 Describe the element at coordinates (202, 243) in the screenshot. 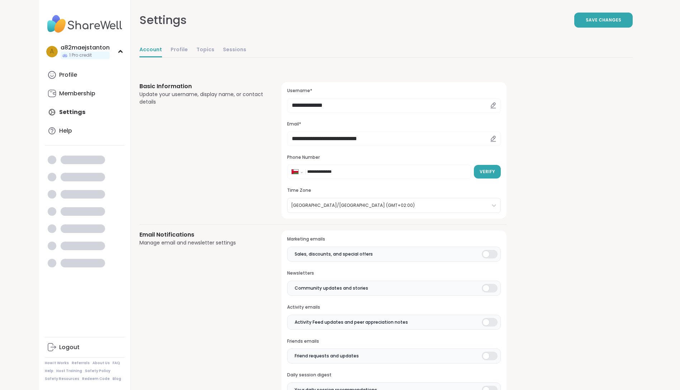

I see `div: Manage email and newsletter settings` at that location.